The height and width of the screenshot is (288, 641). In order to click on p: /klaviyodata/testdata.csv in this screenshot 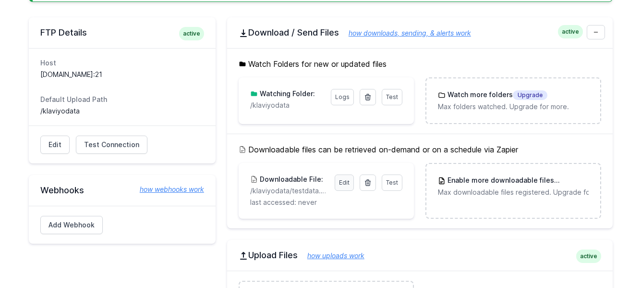, I will do `click(290, 191)`.